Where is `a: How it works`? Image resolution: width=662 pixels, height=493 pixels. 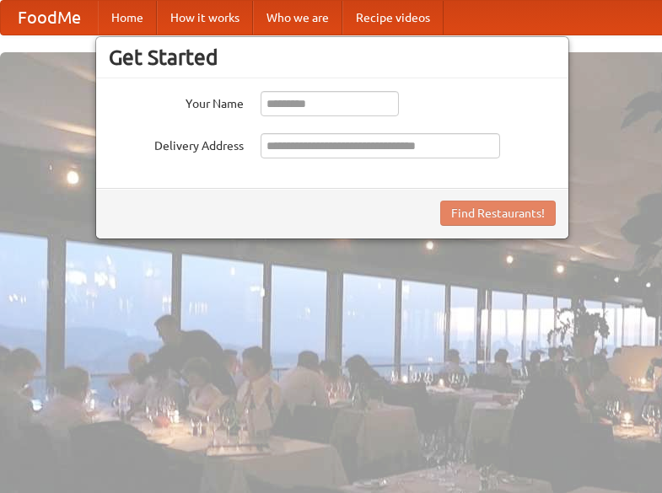
a: How it works is located at coordinates (205, 18).